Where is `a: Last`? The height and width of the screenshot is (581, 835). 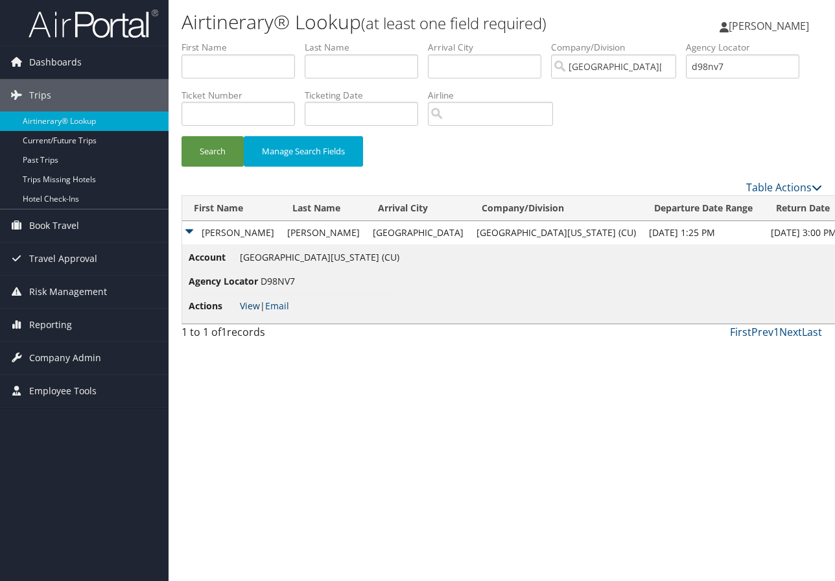
a: Last is located at coordinates (812, 332).